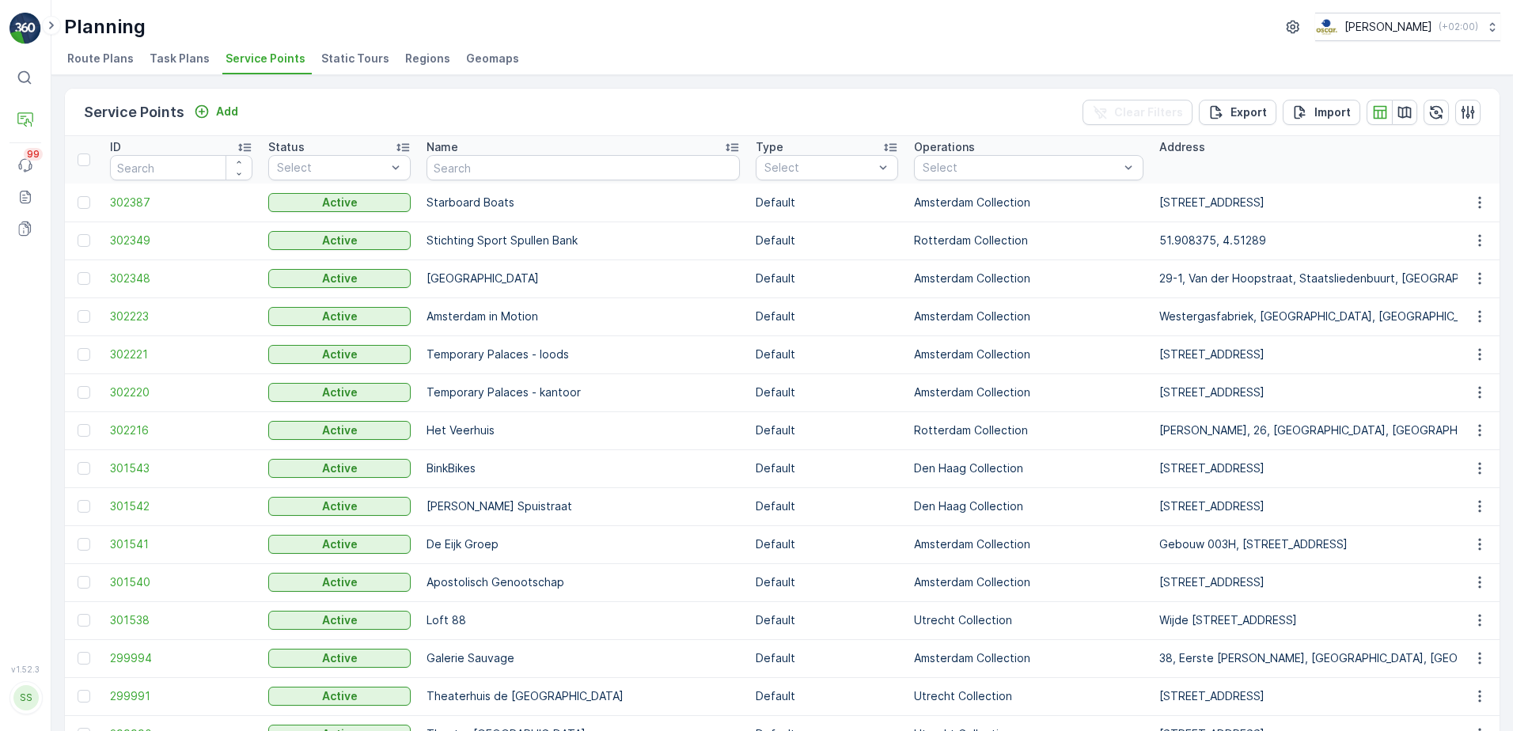 The width and height of the screenshot is (1513, 731). What do you see at coordinates (1183, 147) in the screenshot?
I see `p: Address` at bounding box center [1183, 147].